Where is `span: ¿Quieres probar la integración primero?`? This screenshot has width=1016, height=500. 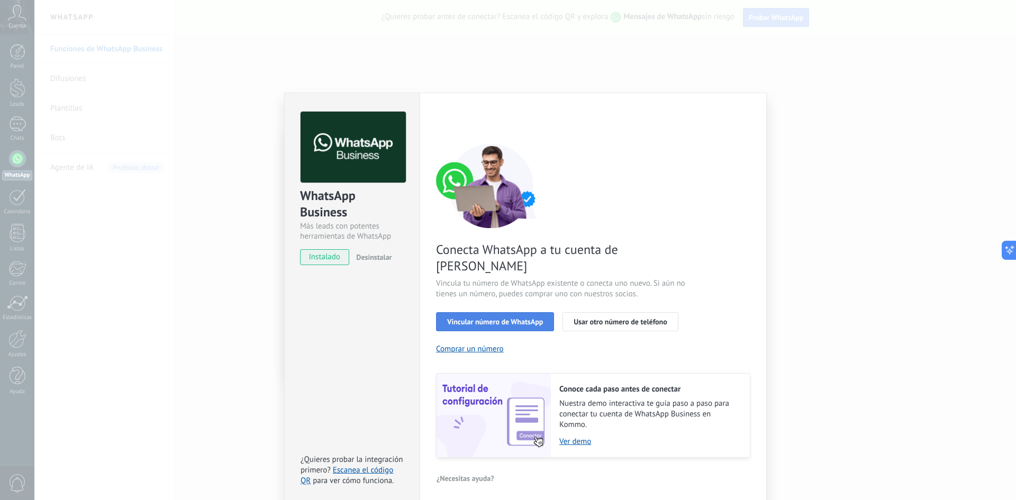
span: ¿Quieres probar la integración primero? is located at coordinates (352, 465).